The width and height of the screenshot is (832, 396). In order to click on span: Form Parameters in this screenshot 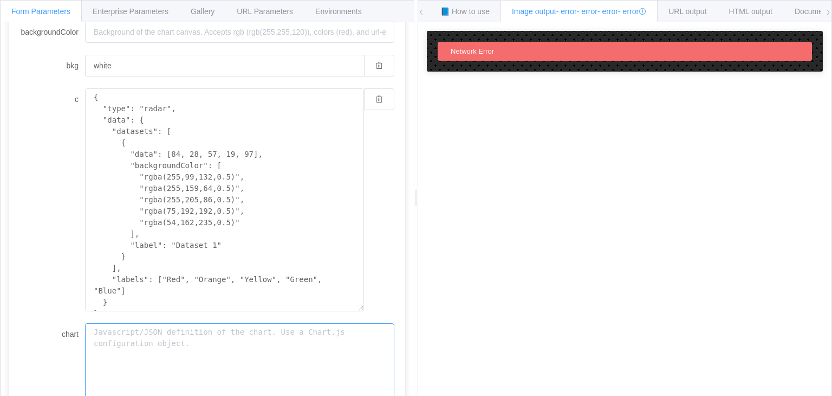, I will do `click(41, 11)`.